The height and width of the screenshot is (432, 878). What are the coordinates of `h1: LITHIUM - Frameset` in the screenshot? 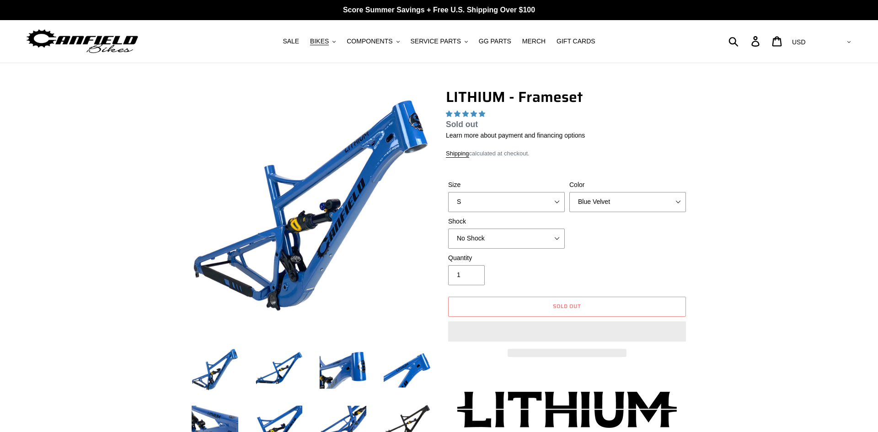 It's located at (567, 97).